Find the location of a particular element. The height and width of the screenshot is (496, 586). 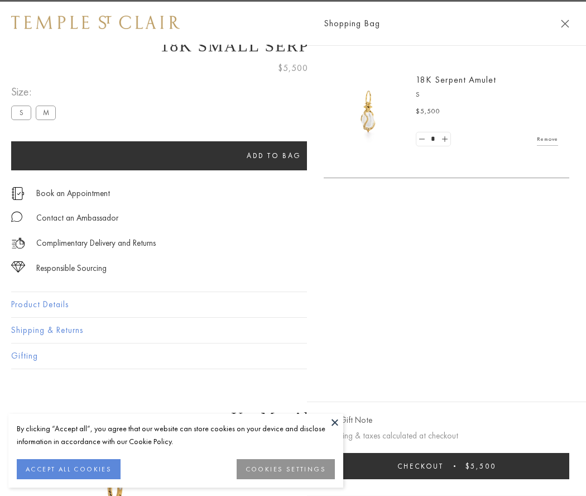

h3: You May Also Like is located at coordinates (293, 417).